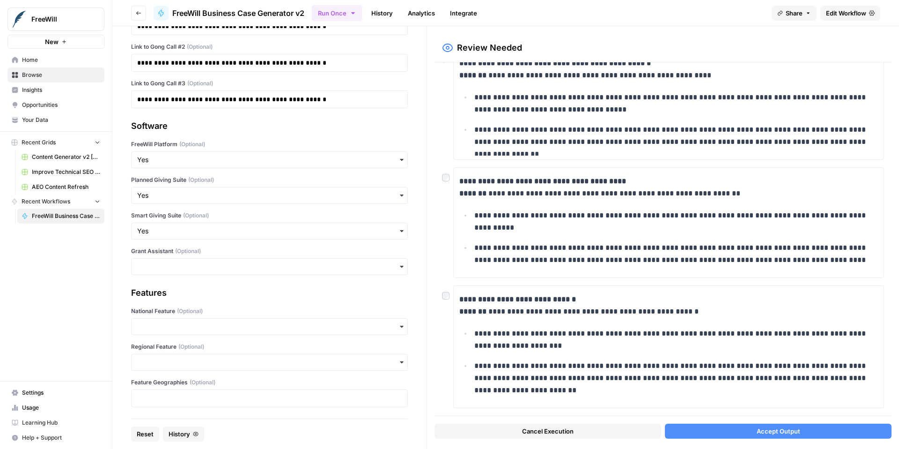  I want to click on a: Analytics, so click(422, 13).